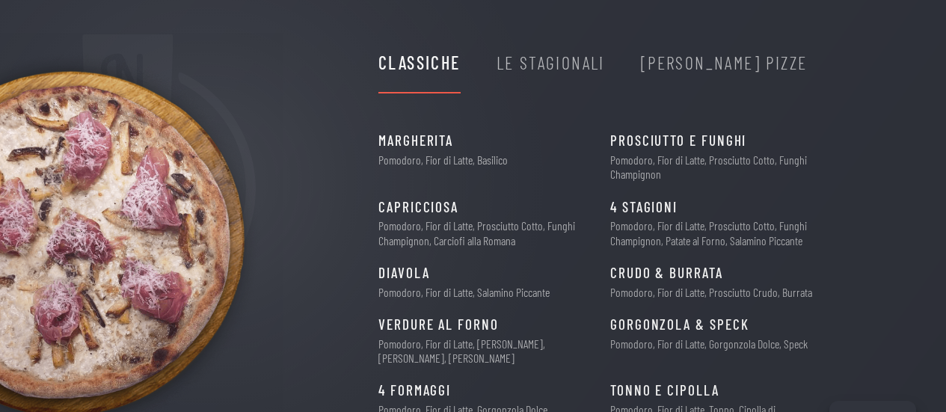  I want to click on span: 4 Formaggi, so click(414, 391).